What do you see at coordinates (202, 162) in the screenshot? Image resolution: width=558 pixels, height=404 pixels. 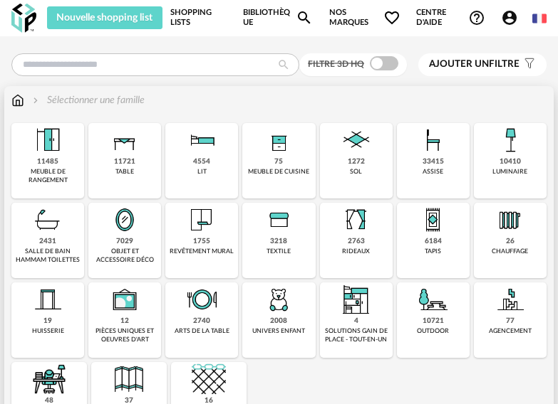 I see `div: 4554` at bounding box center [202, 162].